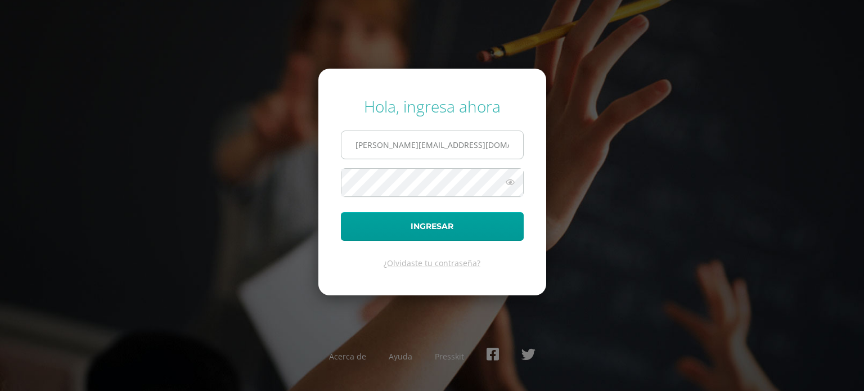 Image resolution: width=864 pixels, height=391 pixels. I want to click on input: Correo electrónico o usuario, so click(432, 145).